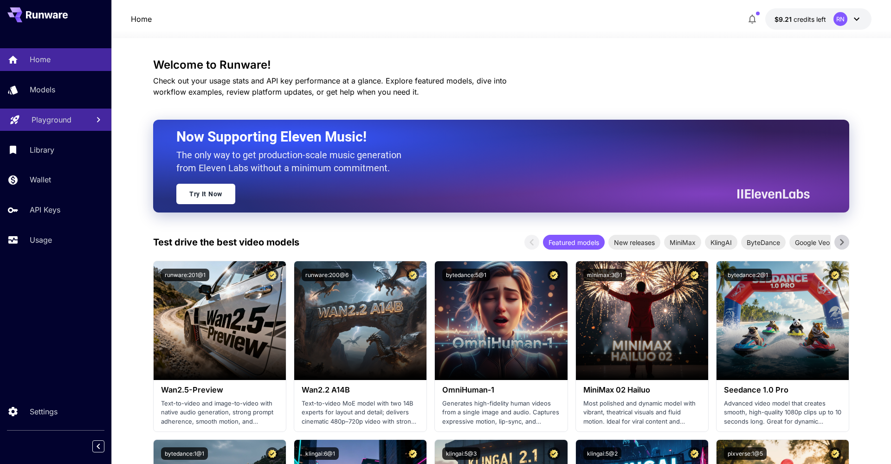 The height and width of the screenshot is (464, 891). What do you see at coordinates (40, 180) in the screenshot?
I see `p: Wallet` at bounding box center [40, 180].